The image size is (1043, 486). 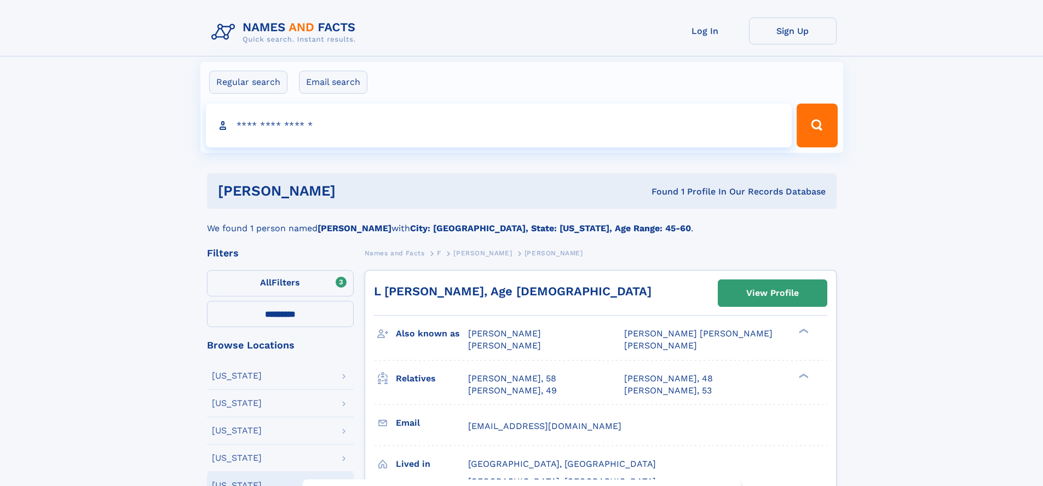 What do you see at coordinates (439, 252) in the screenshot?
I see `a: F` at bounding box center [439, 252].